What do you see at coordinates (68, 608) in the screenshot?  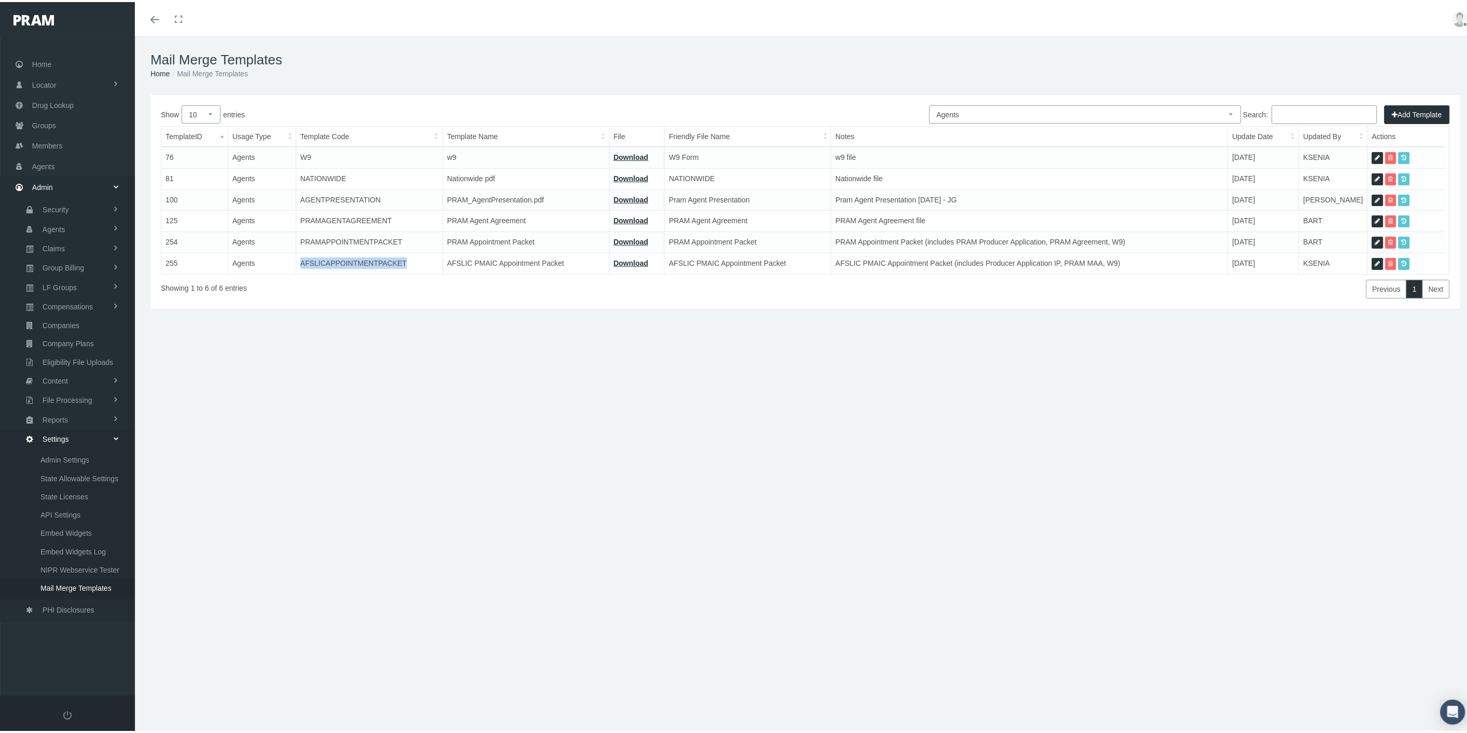 I see `span: PHI Disclosures` at bounding box center [68, 608].